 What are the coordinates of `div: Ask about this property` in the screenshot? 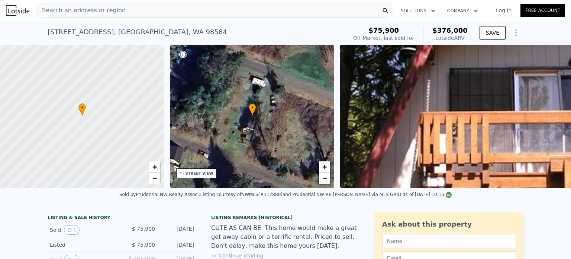 It's located at (449, 224).